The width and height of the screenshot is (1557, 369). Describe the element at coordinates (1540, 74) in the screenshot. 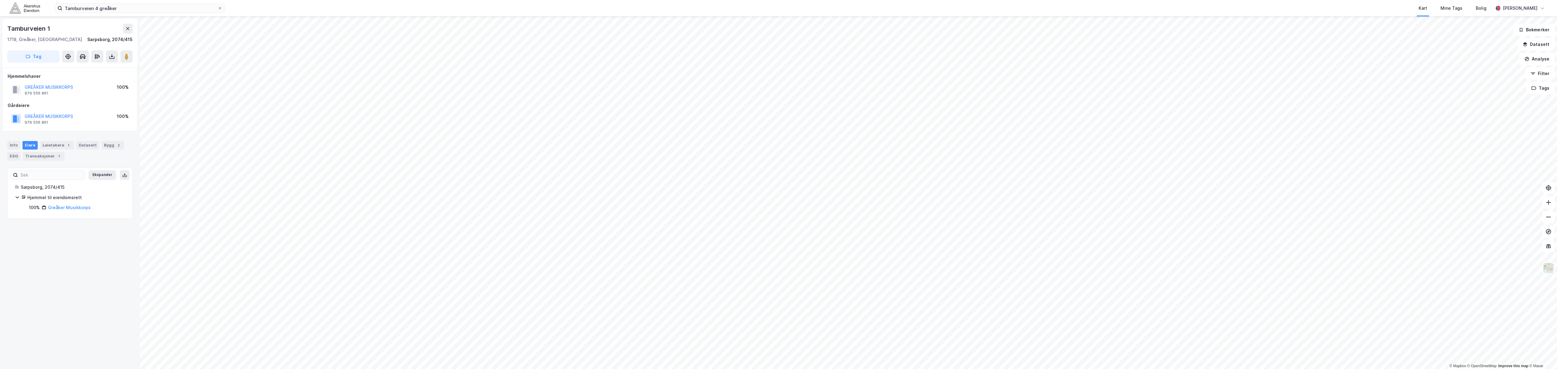

I see `button: Filter` at that location.